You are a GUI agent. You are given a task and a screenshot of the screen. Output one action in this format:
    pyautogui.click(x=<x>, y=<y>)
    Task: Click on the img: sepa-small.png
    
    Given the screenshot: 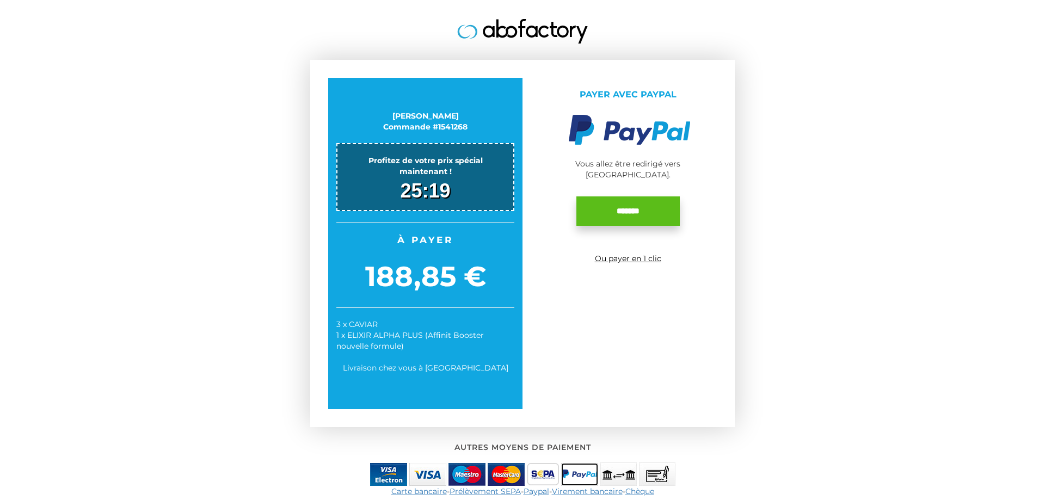 What is the action you would take?
    pyautogui.click(x=542, y=474)
    